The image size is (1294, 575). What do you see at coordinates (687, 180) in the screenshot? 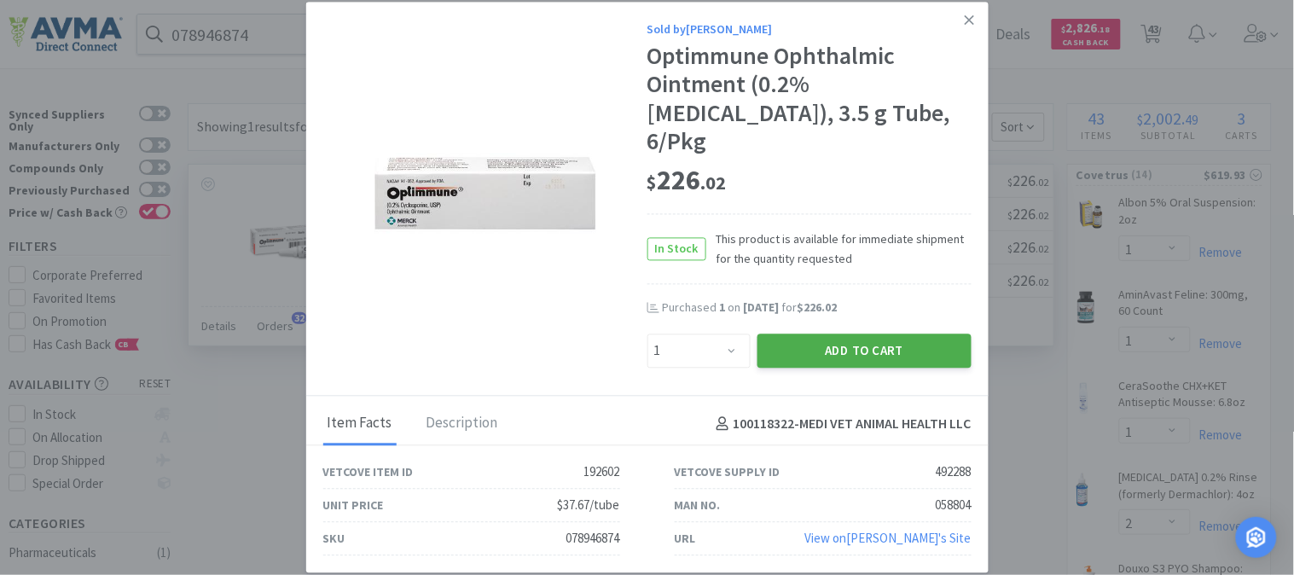
I see `span: 226` at bounding box center [687, 180].